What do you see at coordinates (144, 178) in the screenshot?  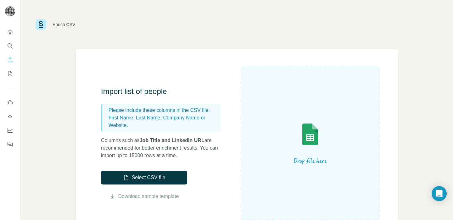 I see `button: Select CSV file` at bounding box center [144, 178].